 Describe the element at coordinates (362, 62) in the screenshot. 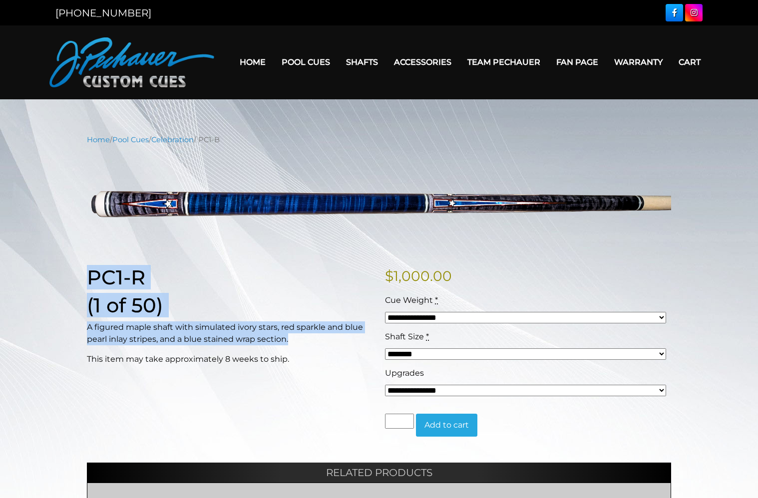

I see `a: Shafts` at that location.